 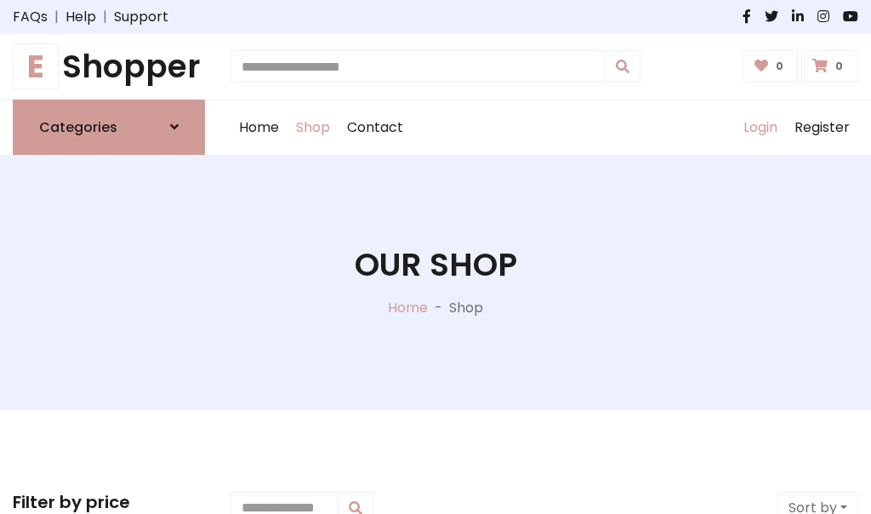 I want to click on h1: Shopper, so click(x=109, y=66).